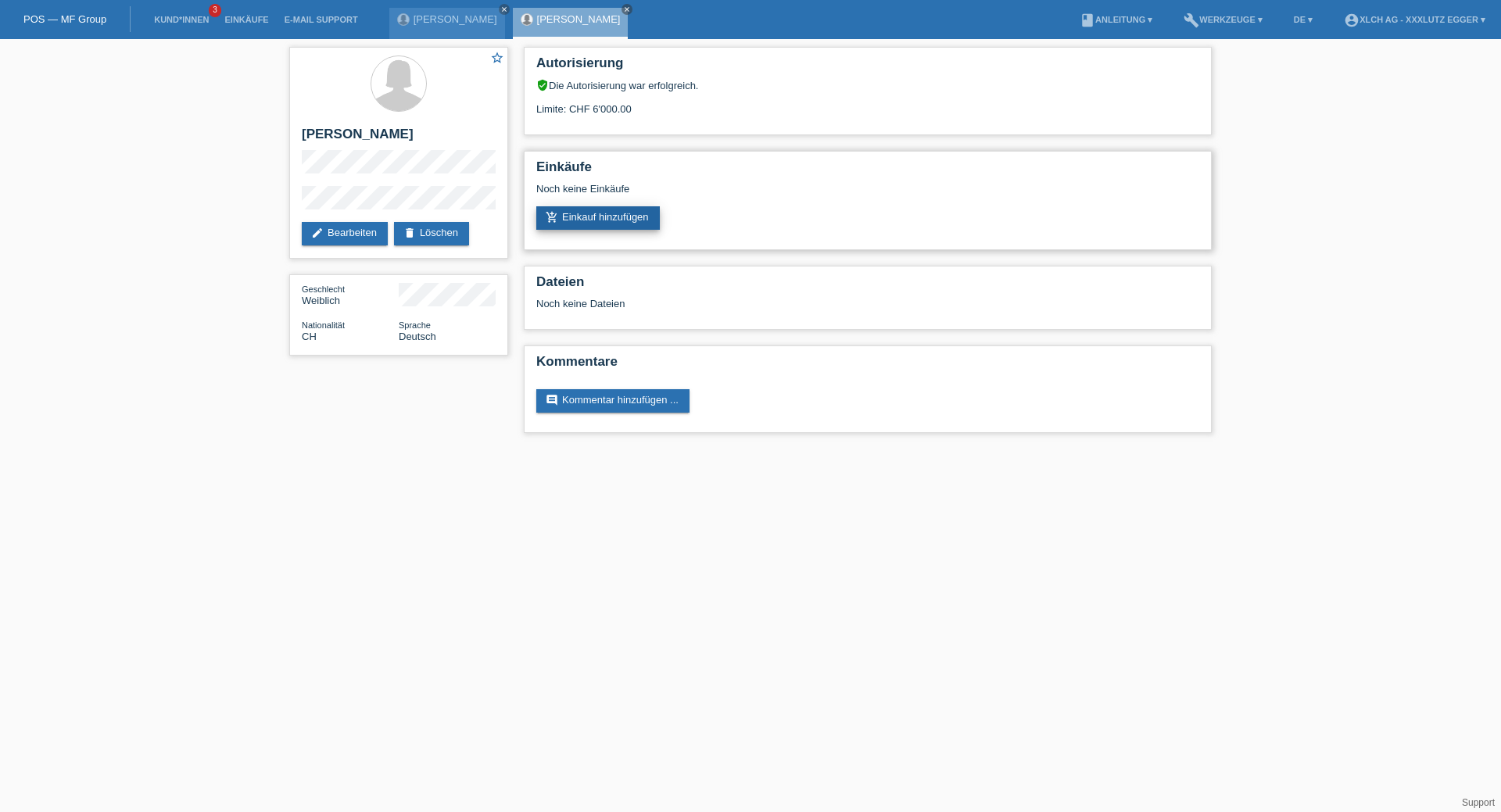  I want to click on h2: Kommentare, so click(868, 366).